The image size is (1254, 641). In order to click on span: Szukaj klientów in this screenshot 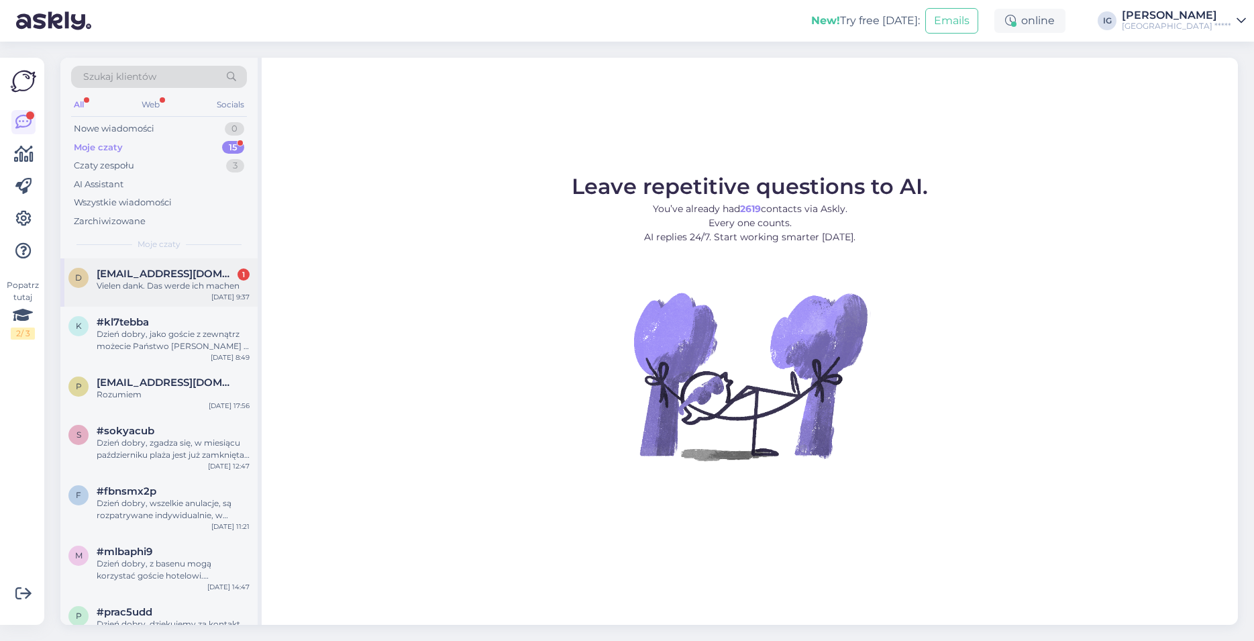, I will do `click(119, 76)`.